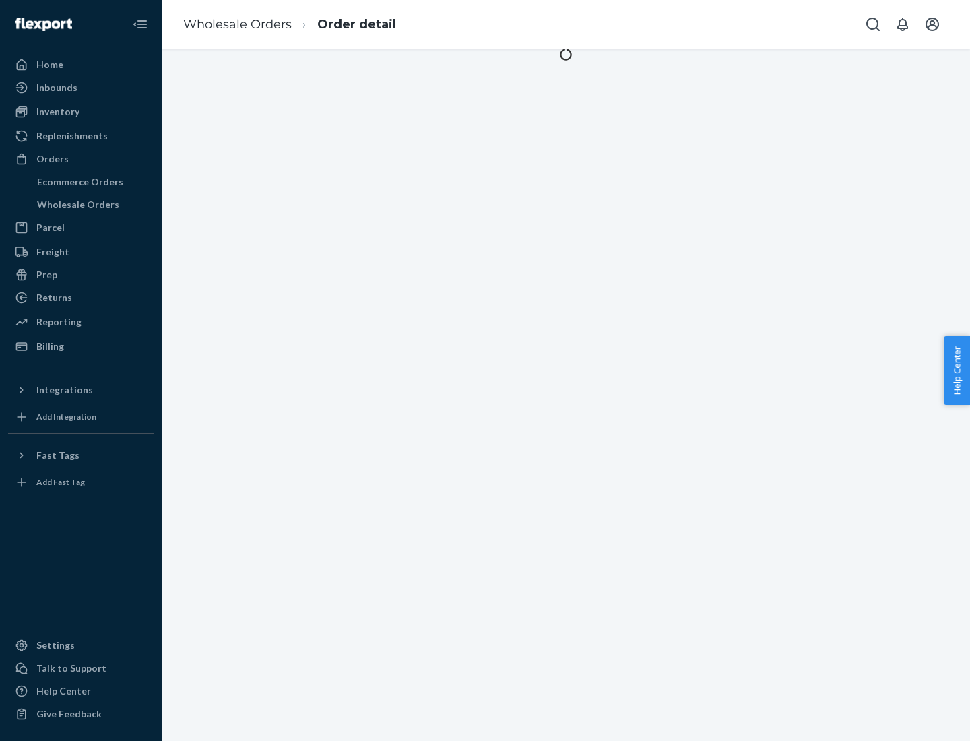 This screenshot has width=970, height=741. Describe the element at coordinates (71, 668) in the screenshot. I see `div: Talk to Support` at that location.